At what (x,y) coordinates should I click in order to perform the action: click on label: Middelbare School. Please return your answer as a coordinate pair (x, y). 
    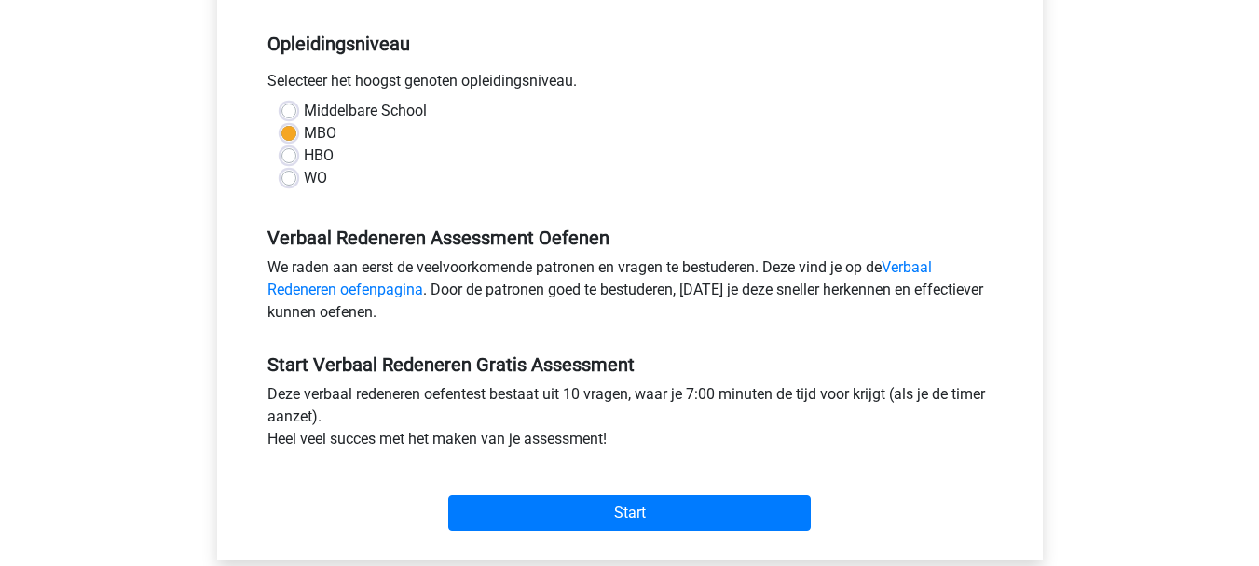
    Looking at the image, I should click on (365, 111).